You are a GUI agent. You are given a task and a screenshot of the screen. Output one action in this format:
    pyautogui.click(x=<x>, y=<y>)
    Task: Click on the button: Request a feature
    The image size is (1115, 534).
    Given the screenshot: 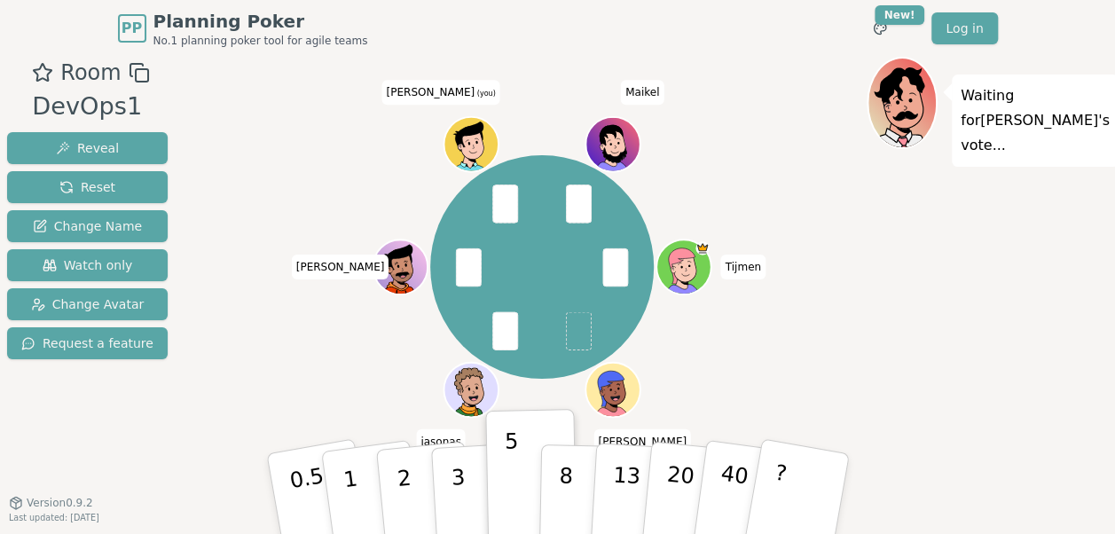 What is the action you would take?
    pyautogui.click(x=87, y=343)
    